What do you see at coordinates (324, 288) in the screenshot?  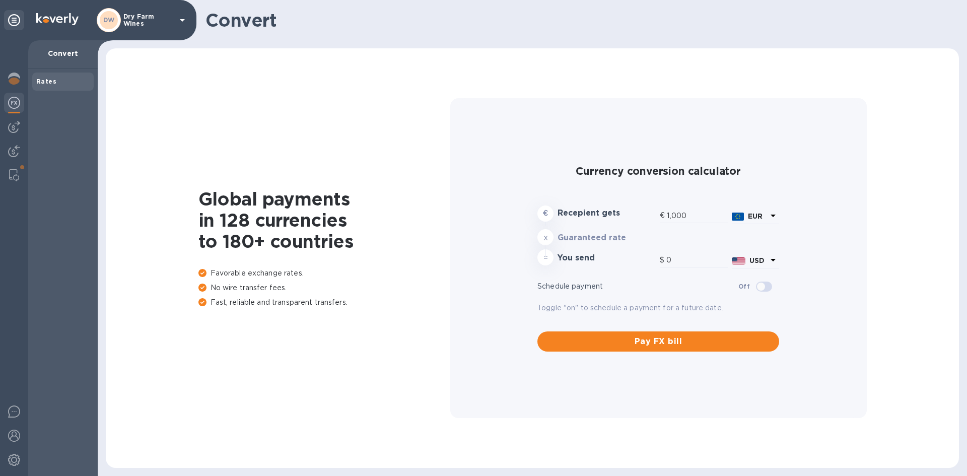 I see `p: No wire transfer fees.` at bounding box center [324, 288].